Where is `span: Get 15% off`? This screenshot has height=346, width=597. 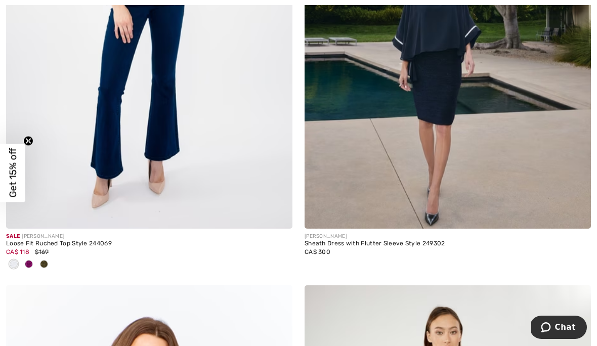 span: Get 15% off is located at coordinates (13, 173).